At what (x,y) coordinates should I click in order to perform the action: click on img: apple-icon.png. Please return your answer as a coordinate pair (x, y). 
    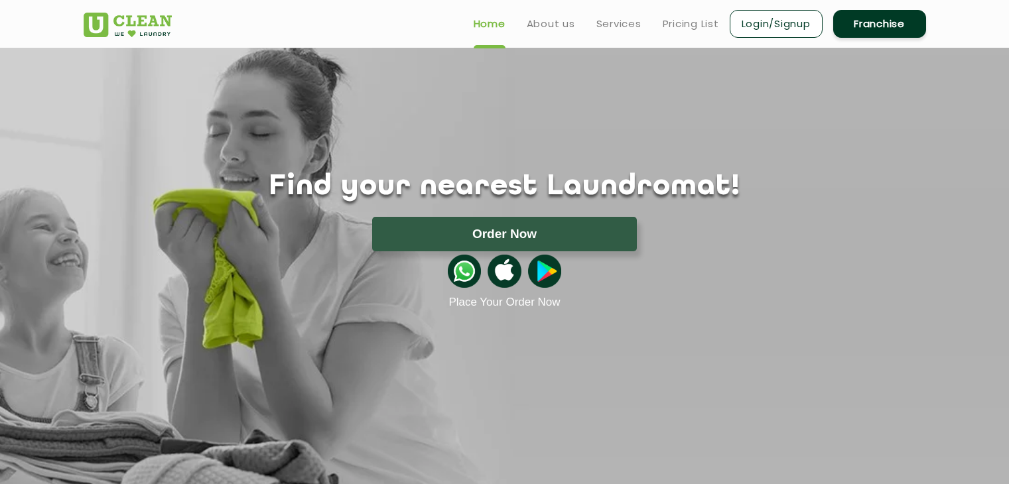
    Looking at the image, I should click on (504, 271).